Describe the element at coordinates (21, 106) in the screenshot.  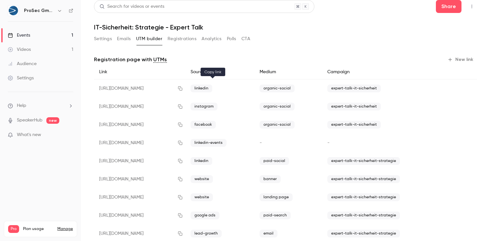
I see `span: Help` at that location.